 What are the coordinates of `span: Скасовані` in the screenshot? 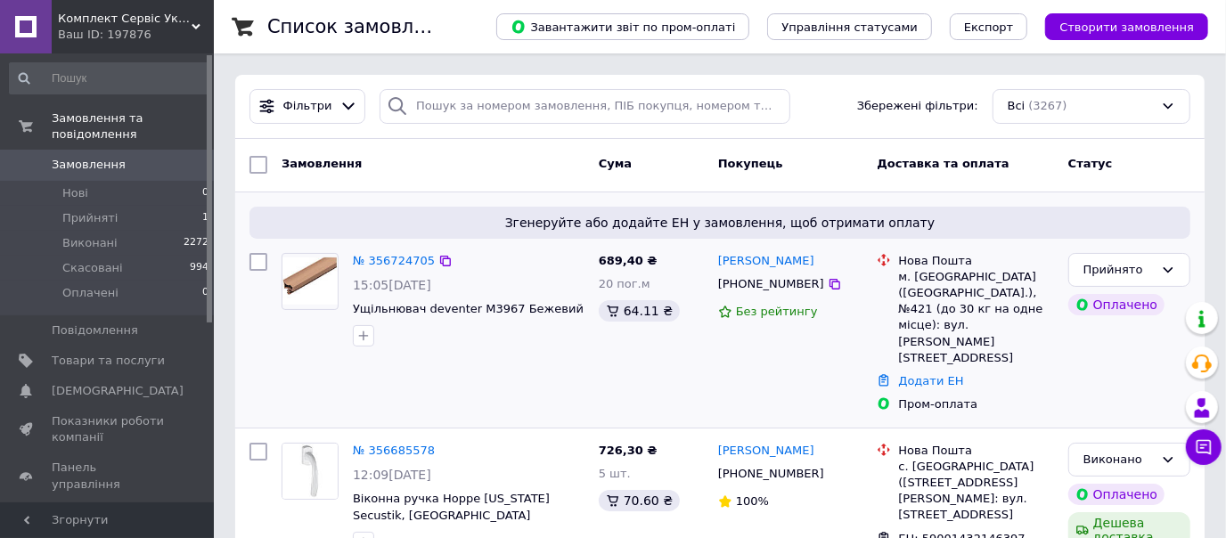 It's located at (93, 268).